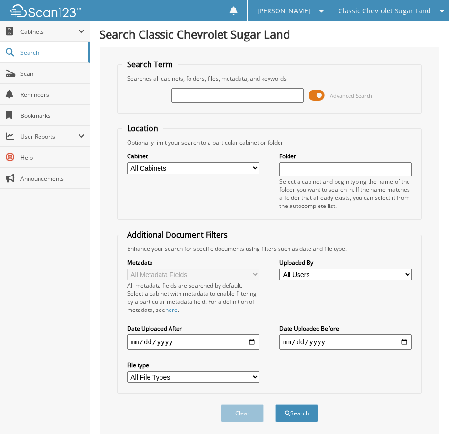  I want to click on h1: Search Classic Chevrolet Sugar Land, so click(270, 34).